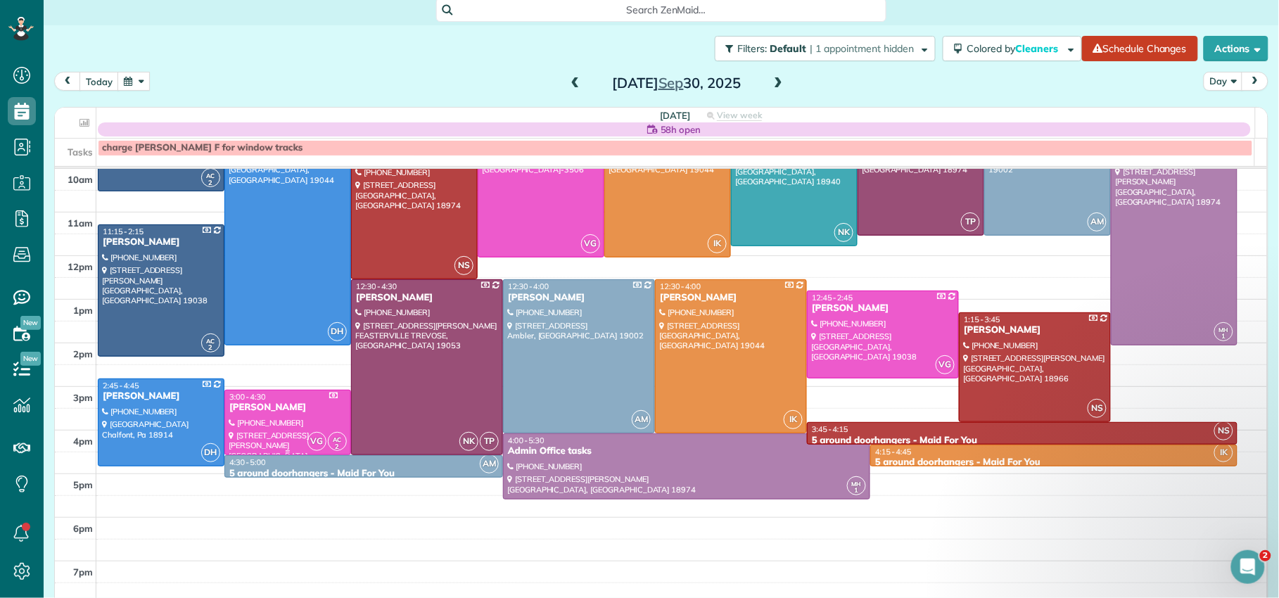  I want to click on span: 4pm, so click(83, 441).